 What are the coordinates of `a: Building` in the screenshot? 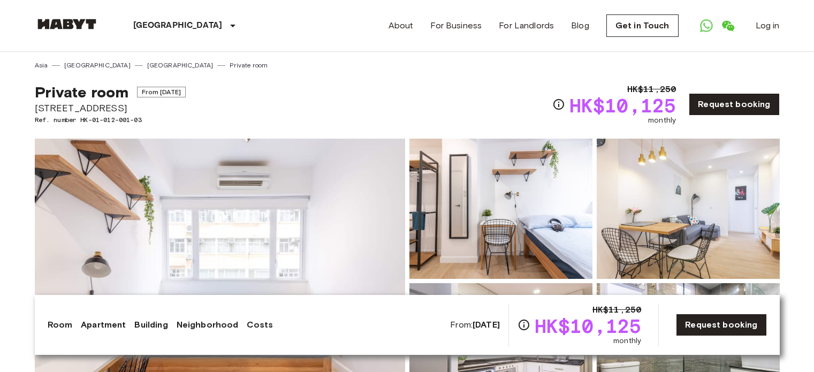 It's located at (151, 325).